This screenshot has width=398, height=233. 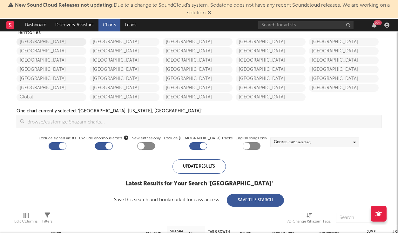 What do you see at coordinates (251, 139) in the screenshot?
I see `label: English songs only` at bounding box center [251, 139].